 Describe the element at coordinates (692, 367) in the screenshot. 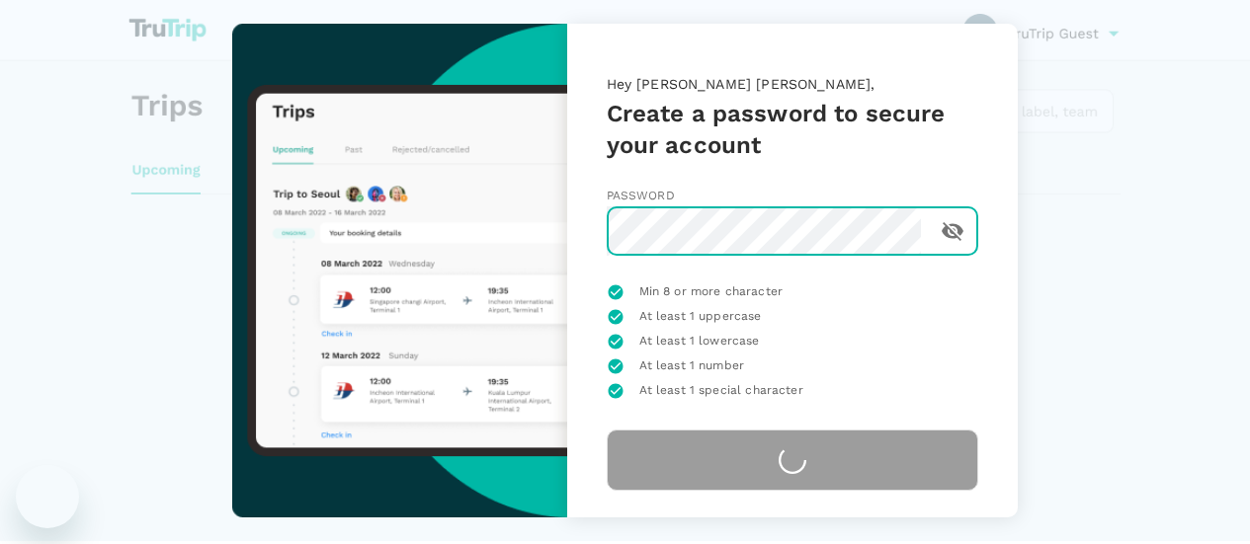

I see `span: At least 1 number` at that location.